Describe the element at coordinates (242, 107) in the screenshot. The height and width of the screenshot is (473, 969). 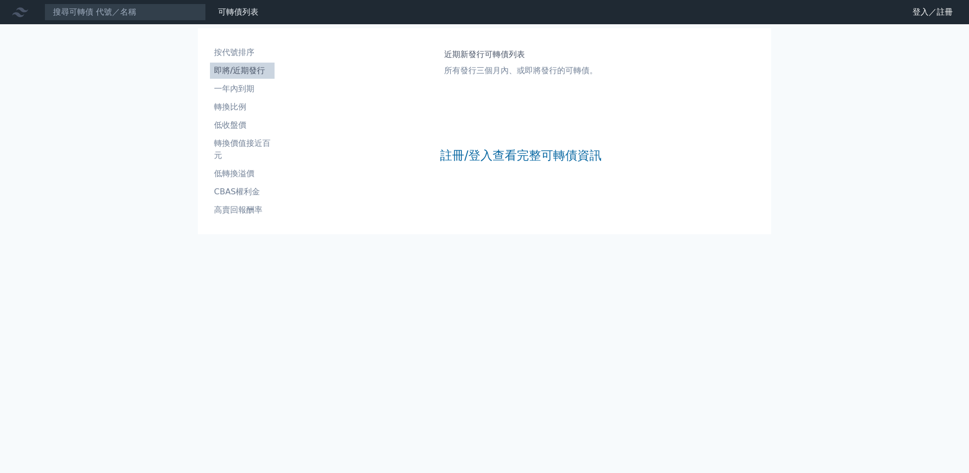
I see `a: 轉換比例` at that location.